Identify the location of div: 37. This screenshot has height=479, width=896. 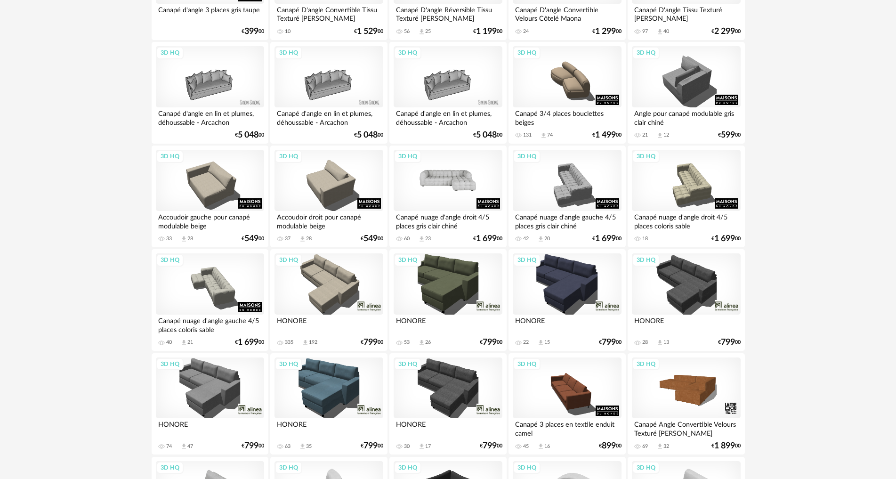
(288, 239).